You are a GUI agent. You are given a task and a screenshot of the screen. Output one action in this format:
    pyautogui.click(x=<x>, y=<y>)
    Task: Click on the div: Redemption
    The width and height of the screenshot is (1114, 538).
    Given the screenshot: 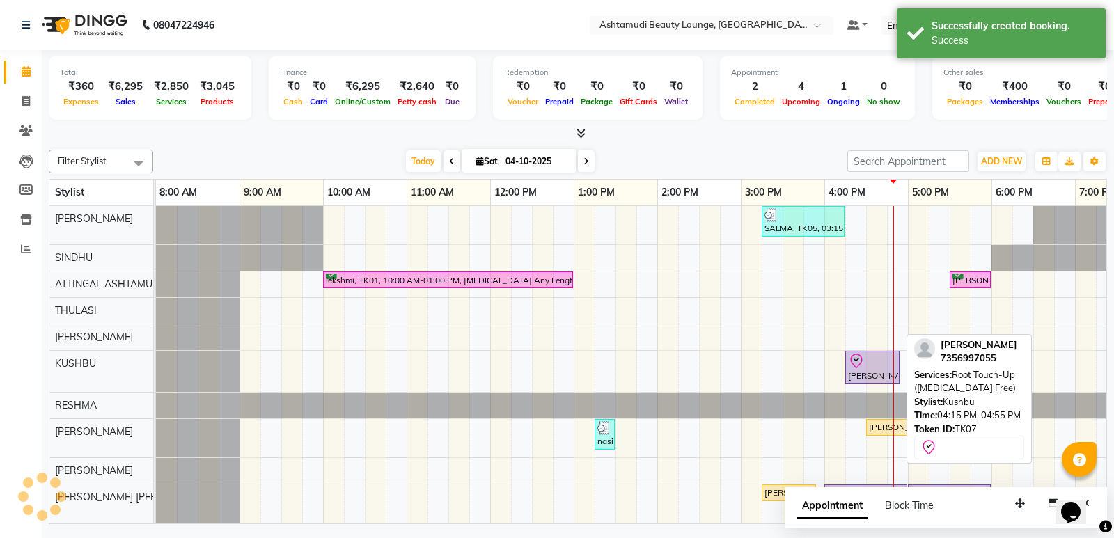 What is the action you would take?
    pyautogui.click(x=597, y=72)
    